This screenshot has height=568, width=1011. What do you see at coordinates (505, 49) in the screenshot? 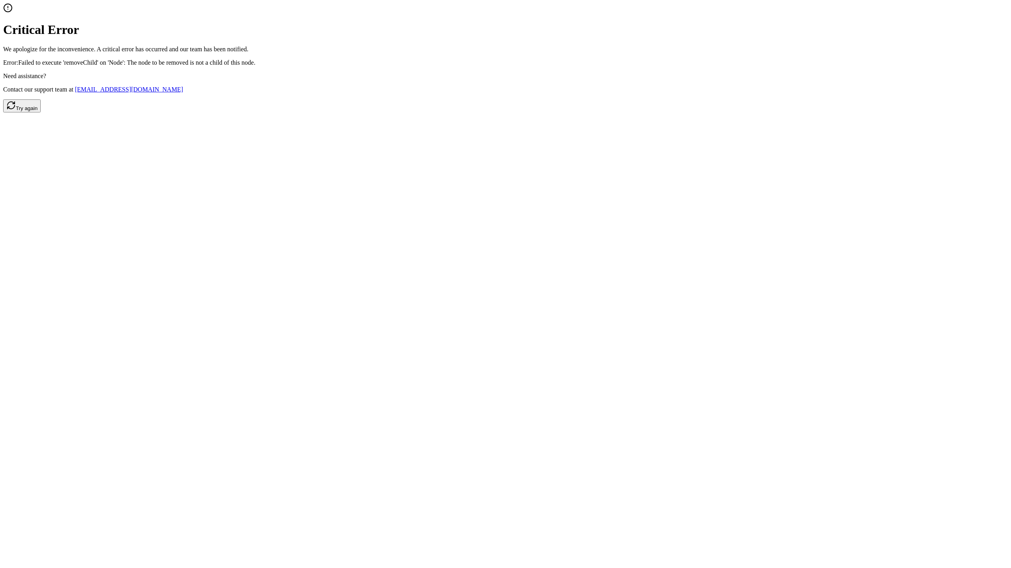
I see `p: We apologize for the inconvenience. A critical error has occurred and our team has been notified.` at bounding box center [505, 49].